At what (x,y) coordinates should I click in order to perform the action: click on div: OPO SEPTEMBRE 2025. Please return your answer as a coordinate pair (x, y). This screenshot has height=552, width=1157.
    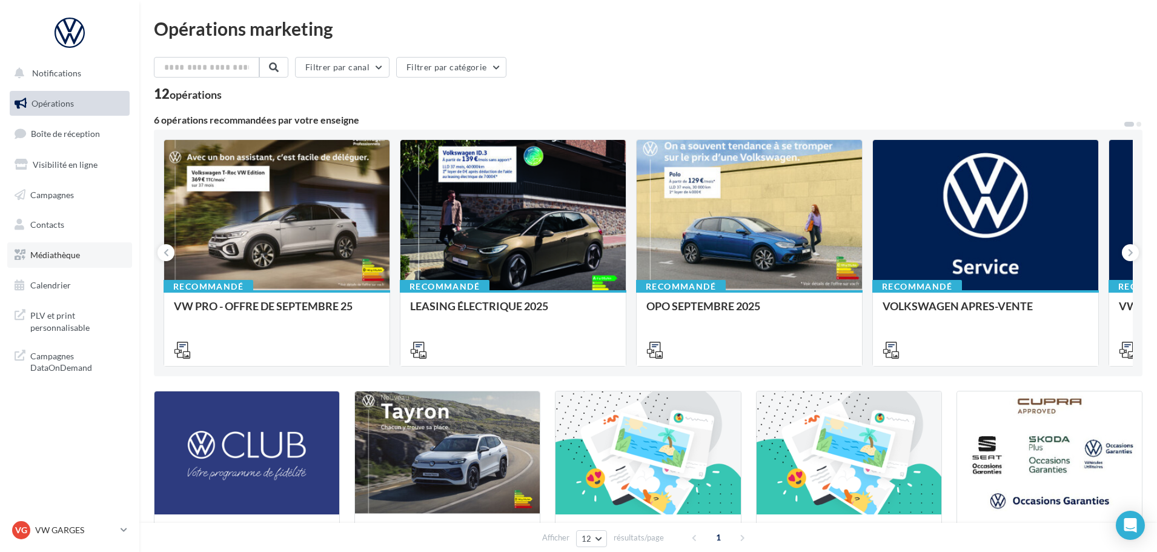
    Looking at the image, I should click on (749, 312).